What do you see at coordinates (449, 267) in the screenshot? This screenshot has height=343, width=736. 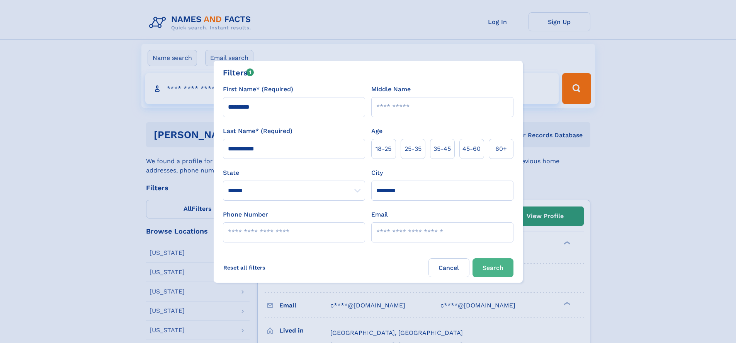 I see `label: Cancel` at bounding box center [449, 267].